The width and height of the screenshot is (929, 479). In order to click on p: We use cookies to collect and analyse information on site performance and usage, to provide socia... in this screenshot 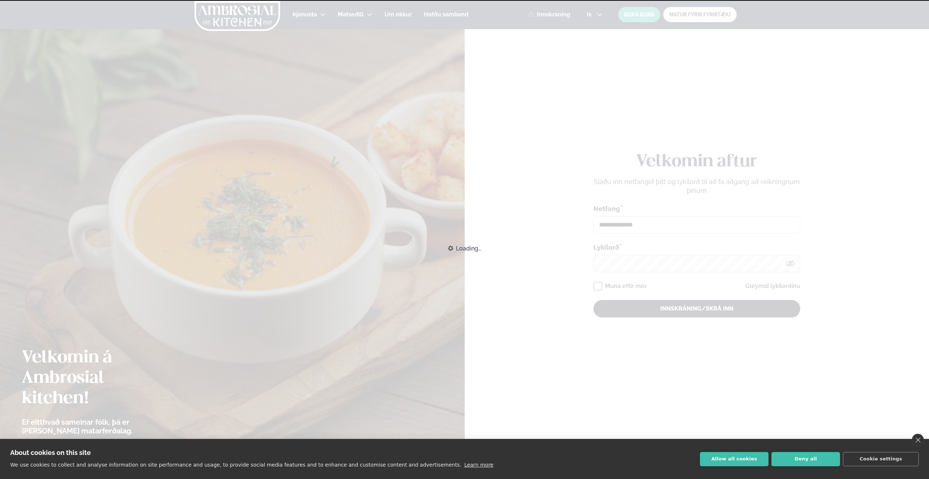, I will do `click(236, 465)`.